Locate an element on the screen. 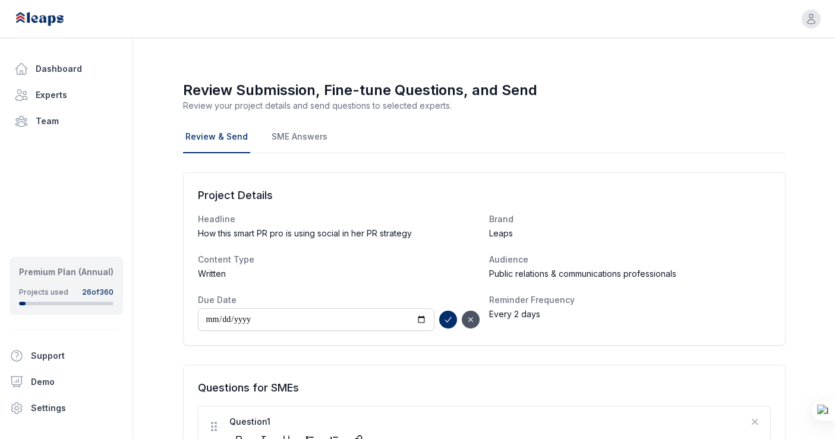  span: Written is located at coordinates (211, 274).